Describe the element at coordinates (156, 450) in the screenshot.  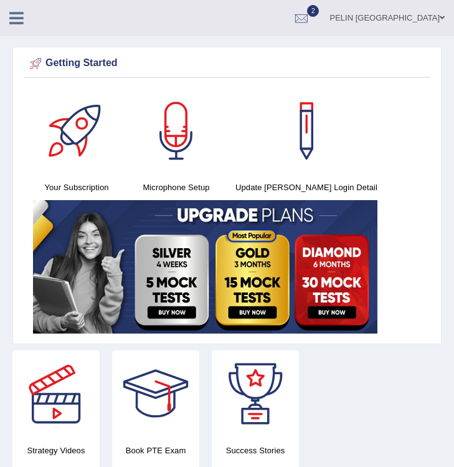
I see `h4: Book PTE Exam` at that location.